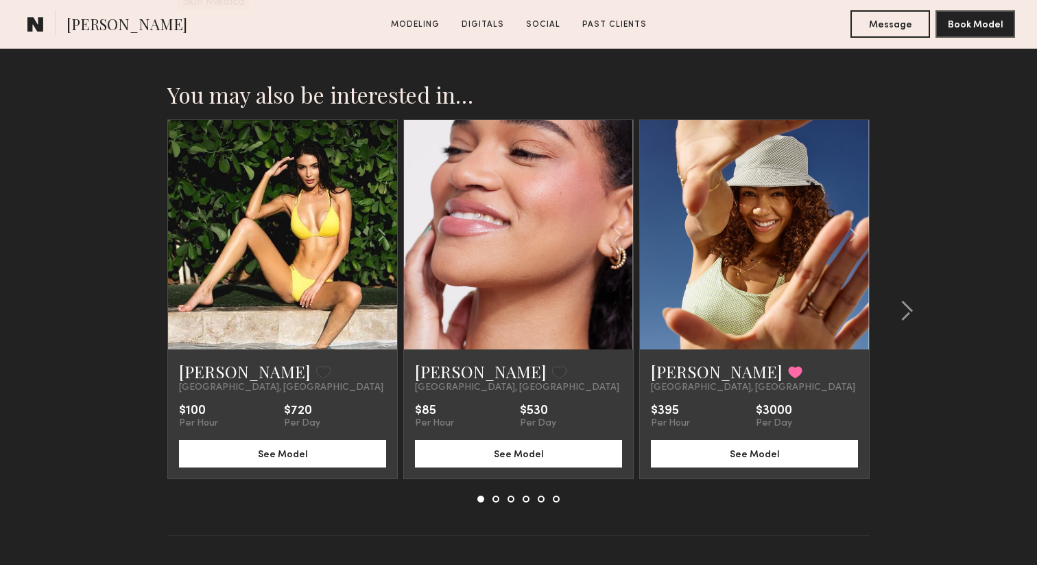 The width and height of the screenshot is (1037, 565). What do you see at coordinates (302, 411) in the screenshot?
I see `div: $720` at bounding box center [302, 411].